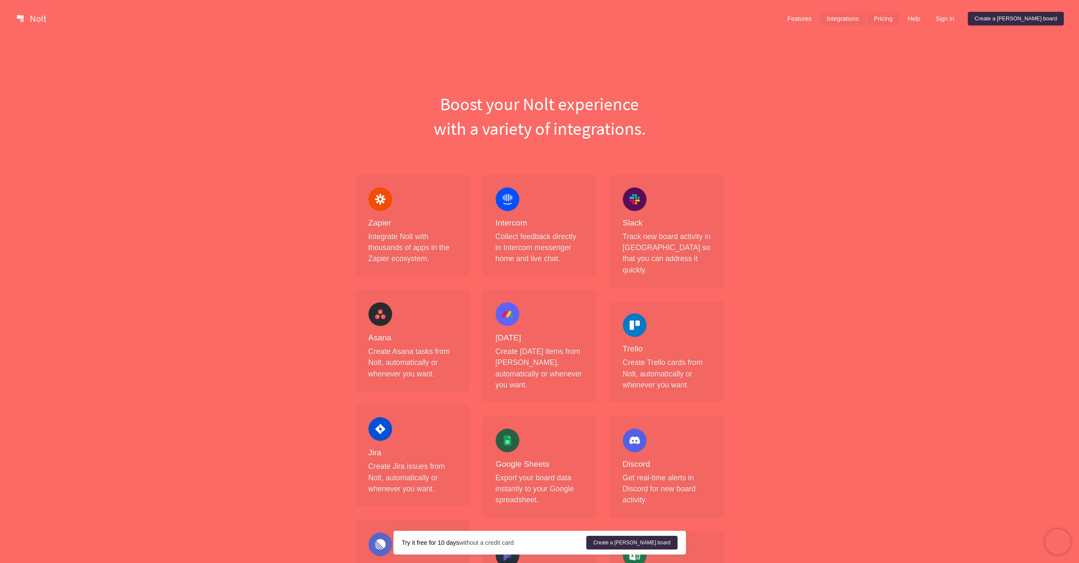  Describe the element at coordinates (540, 248) in the screenshot. I see `p: Collect feedback directly in Intercom messenger home and live chat.` at that location.